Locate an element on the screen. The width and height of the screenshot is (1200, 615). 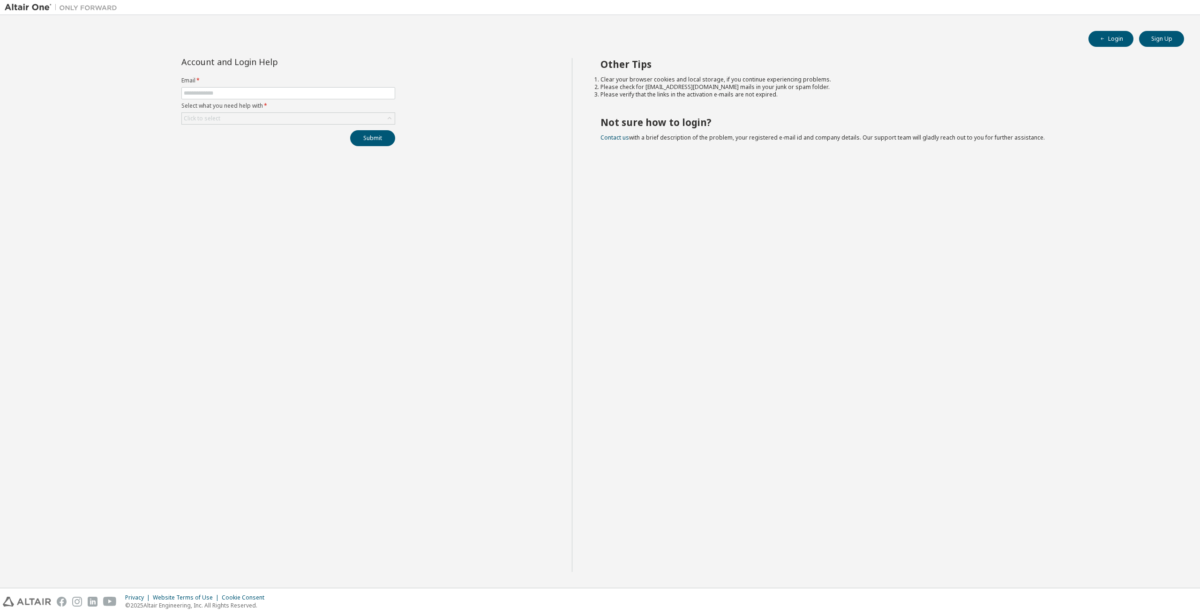
h2: Other Tips is located at coordinates (884, 64).